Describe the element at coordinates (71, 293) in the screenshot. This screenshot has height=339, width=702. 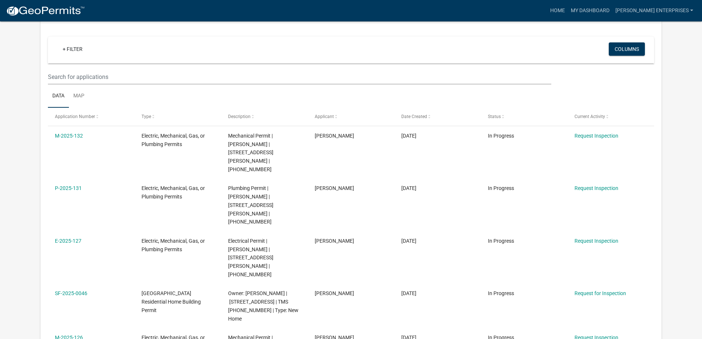
I see `a: SF-2025-0046` at that location.